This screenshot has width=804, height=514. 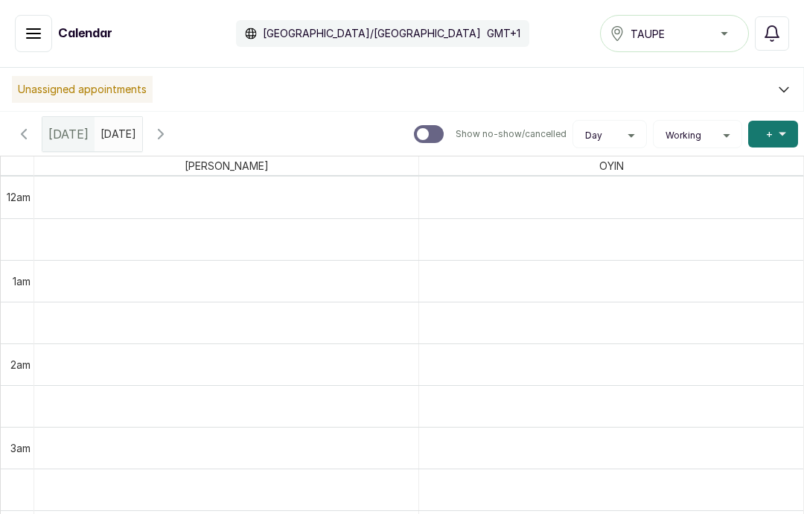 I want to click on button: Working, so click(x=697, y=135).